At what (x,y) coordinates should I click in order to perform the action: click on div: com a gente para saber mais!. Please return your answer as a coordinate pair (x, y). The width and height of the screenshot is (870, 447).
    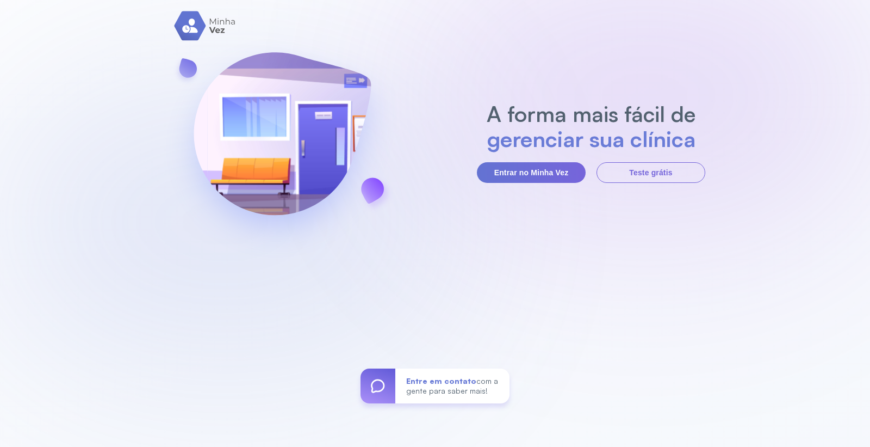
    Looking at the image, I should click on (453, 386).